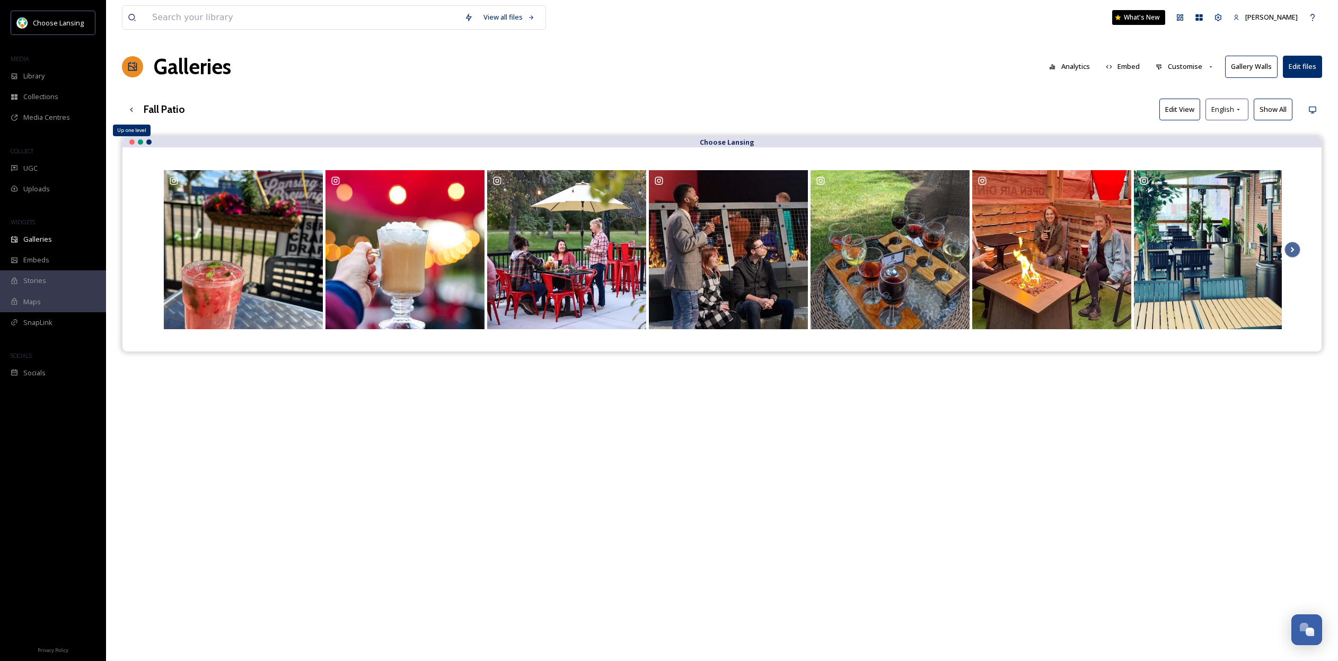  Describe the element at coordinates (509, 17) in the screenshot. I see `a: View all files` at that location.